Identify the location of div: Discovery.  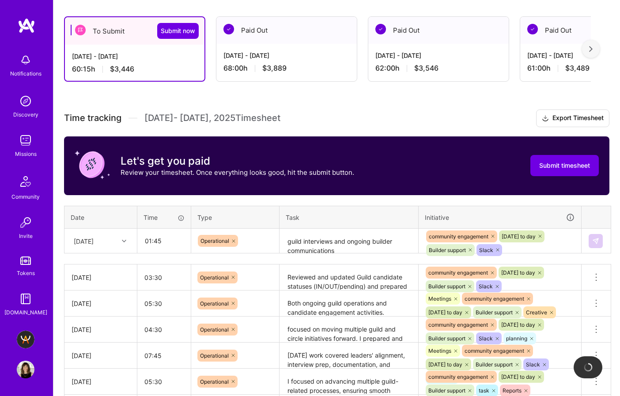
(26, 114).